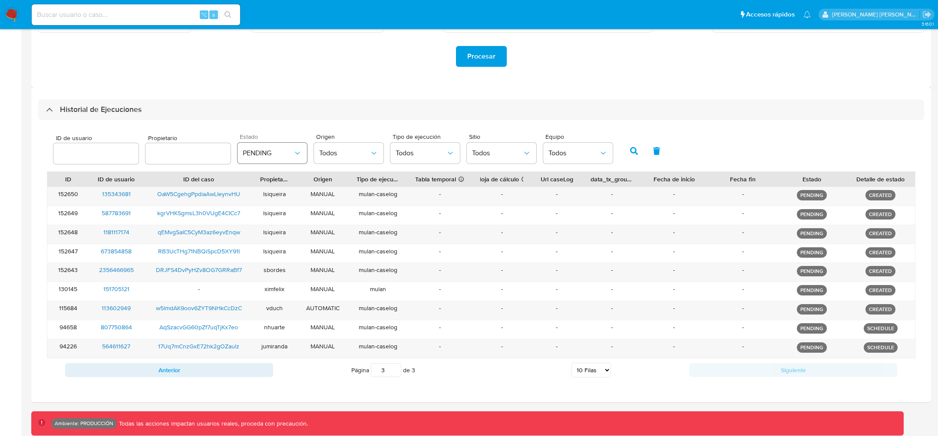 Image resolution: width=938 pixels, height=436 pixels. I want to click on span: Accesos rápidos, so click(770, 14).